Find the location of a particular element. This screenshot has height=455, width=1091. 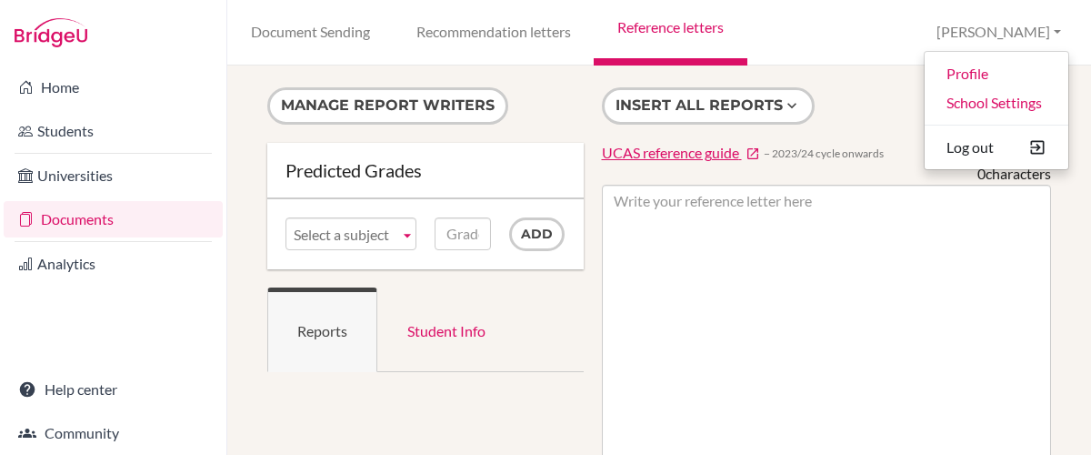

a: Documents is located at coordinates (113, 219).